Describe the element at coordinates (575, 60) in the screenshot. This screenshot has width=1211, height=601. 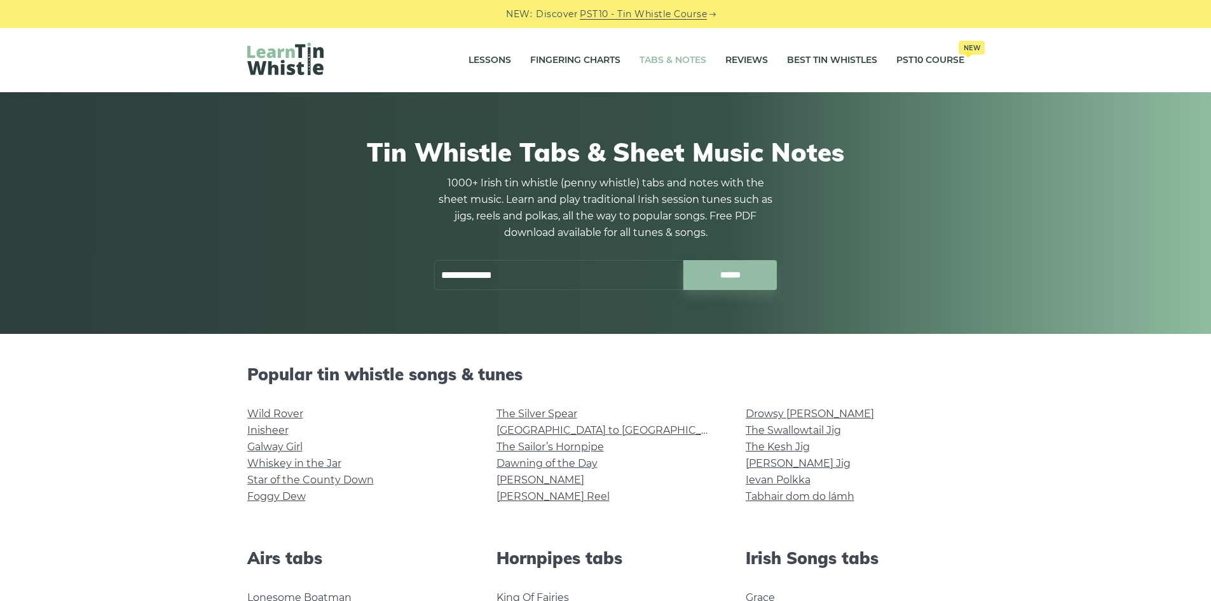
I see `a: Fingering Charts` at that location.